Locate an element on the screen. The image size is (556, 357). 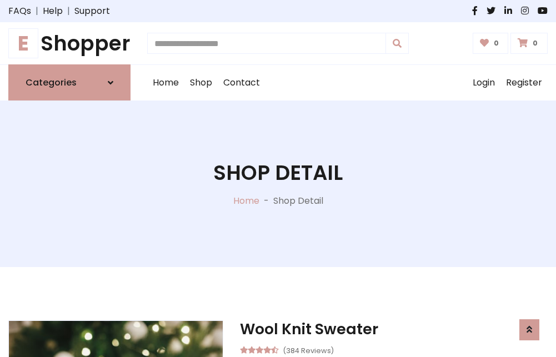
small: (384 Reviews) is located at coordinates (308, 350).